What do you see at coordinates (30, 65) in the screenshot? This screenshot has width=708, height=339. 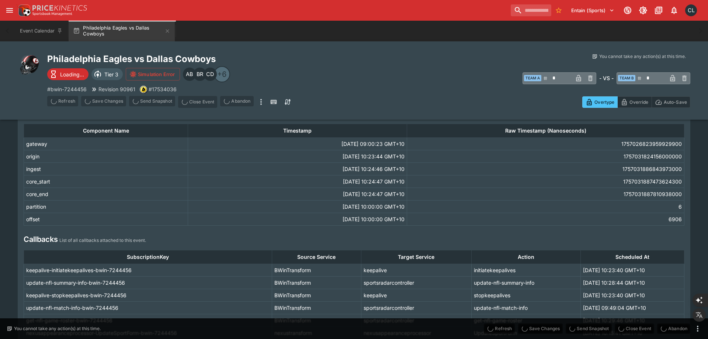 I see `img: american_football.png` at bounding box center [30, 65].